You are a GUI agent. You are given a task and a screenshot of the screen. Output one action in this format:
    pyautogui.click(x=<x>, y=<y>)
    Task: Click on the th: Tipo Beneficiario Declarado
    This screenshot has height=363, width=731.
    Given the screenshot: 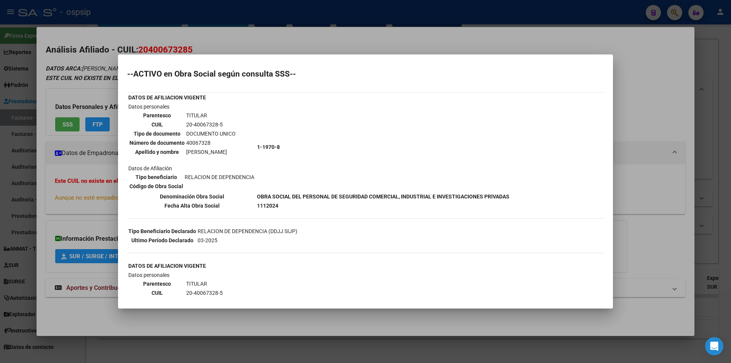 What is the action you would take?
    pyautogui.click(x=162, y=231)
    